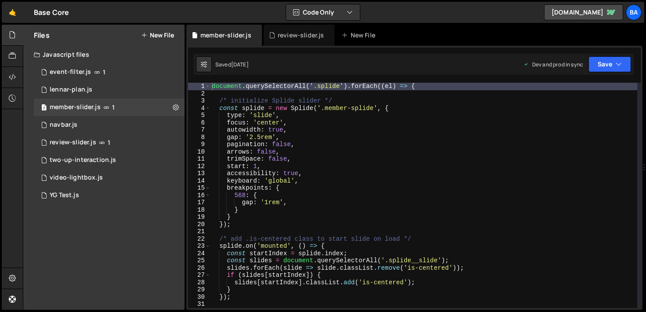 This screenshot has width=646, height=312. I want to click on div: 7, so click(199, 130).